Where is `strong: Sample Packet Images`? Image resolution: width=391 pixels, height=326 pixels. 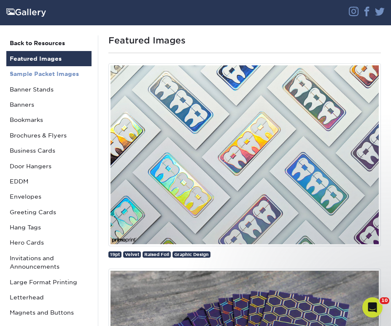 strong: Sample Packet Images is located at coordinates (44, 74).